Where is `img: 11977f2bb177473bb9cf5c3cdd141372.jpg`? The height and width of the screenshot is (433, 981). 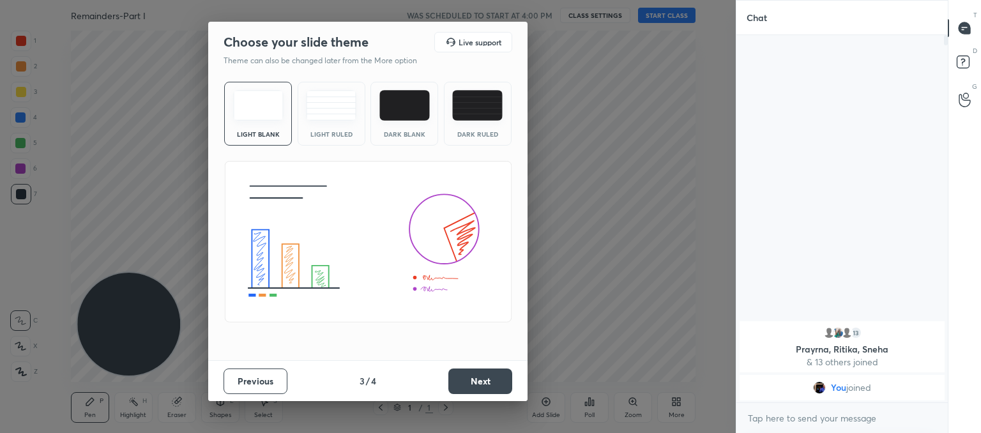 img: 11977f2bb177473bb9cf5c3cdd141372.jpg is located at coordinates (838, 333).